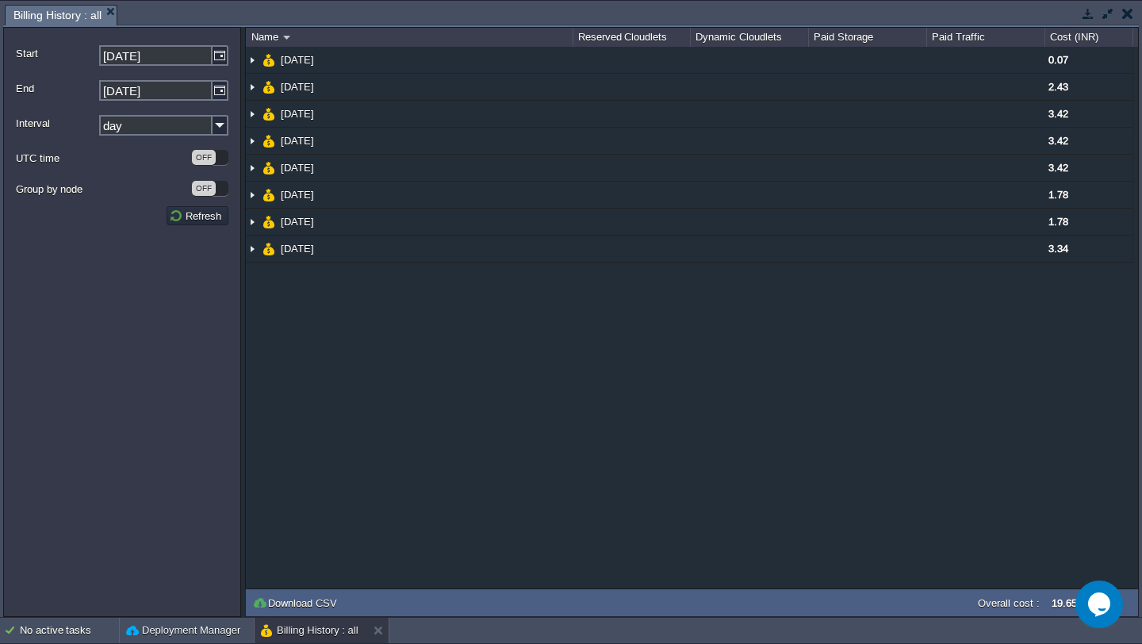  I want to click on label: UTC time, so click(103, 158).